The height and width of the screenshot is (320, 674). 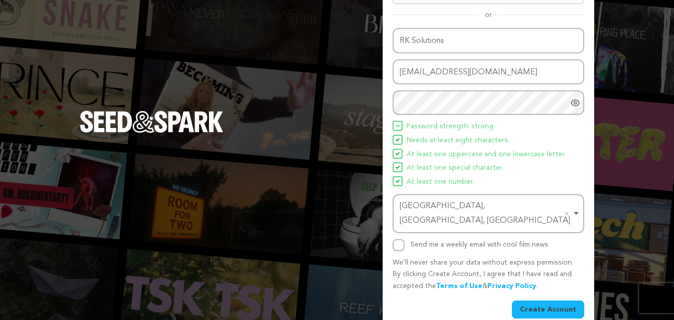 What do you see at coordinates (575, 103) in the screenshot?
I see `a: Show password as plain text. Warning: this will display your password on the screen.` at bounding box center [575, 103].